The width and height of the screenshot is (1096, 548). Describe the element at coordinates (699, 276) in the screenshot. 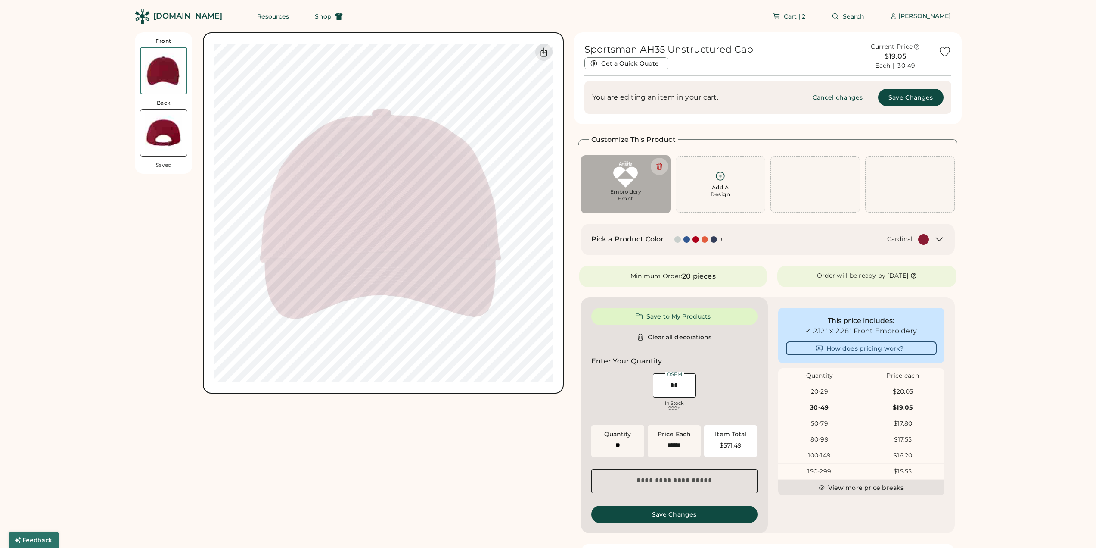

I see `div: 20 pieces` at that location.